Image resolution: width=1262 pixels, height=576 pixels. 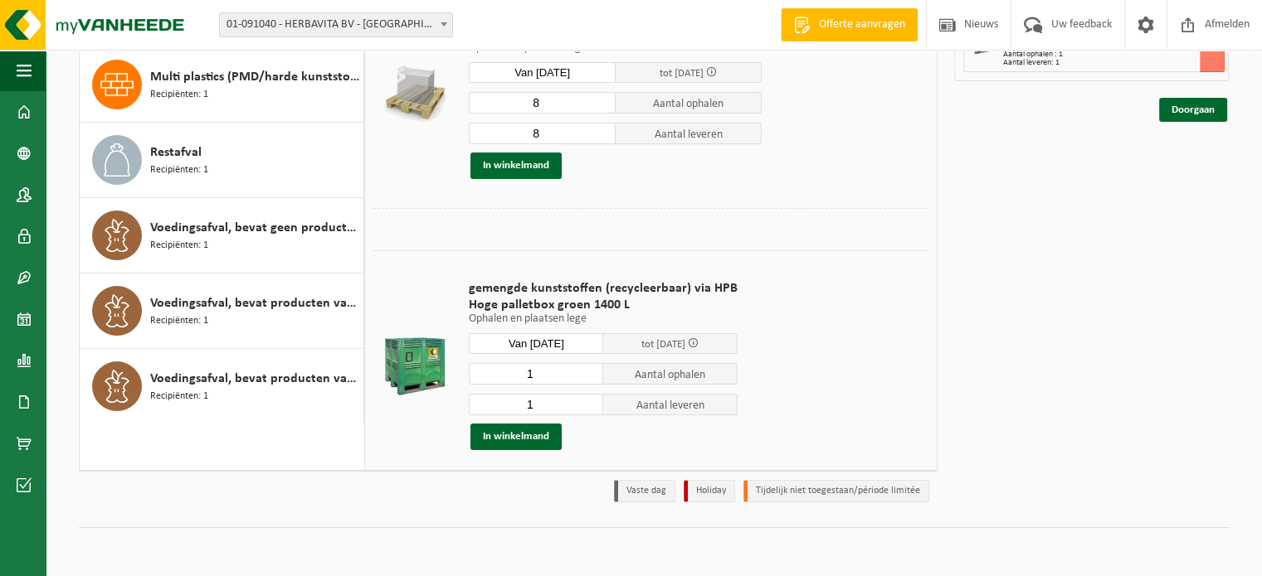 I want to click on span: Restafval, so click(x=176, y=153).